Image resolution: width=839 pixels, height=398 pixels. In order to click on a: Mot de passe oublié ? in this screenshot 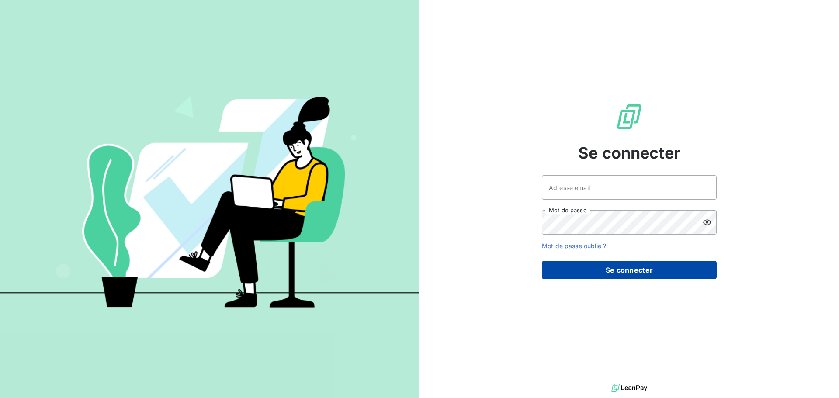, I will do `click(574, 246)`.